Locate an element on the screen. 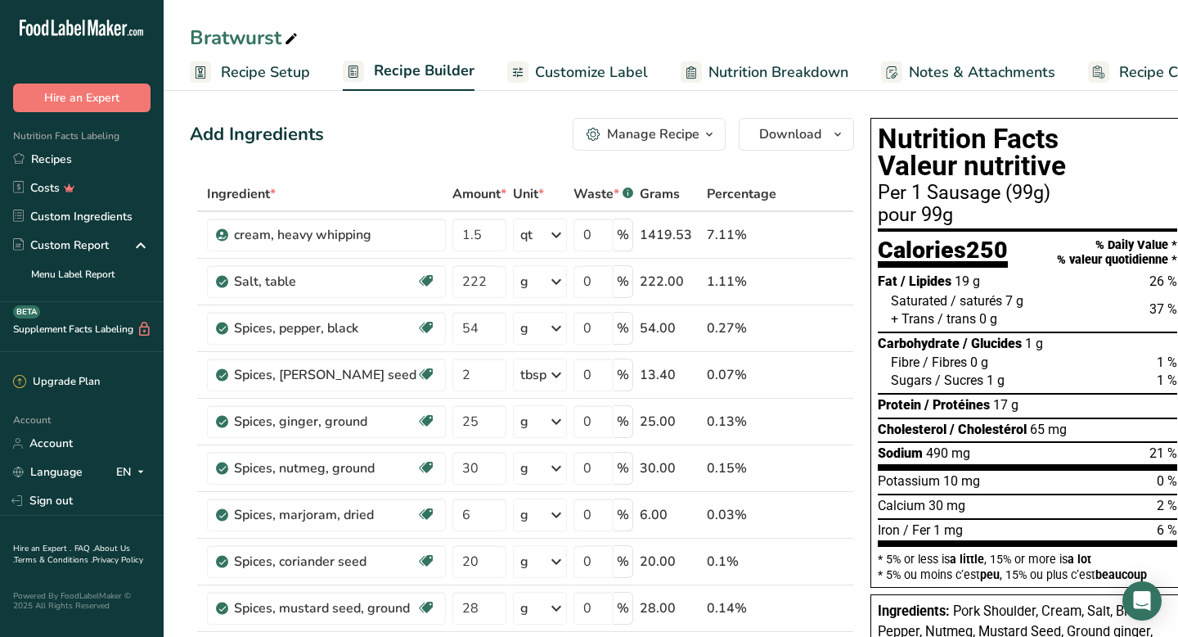 Image resolution: width=1178 pixels, height=637 pixels. div: Powered By FoodLabelMaker © 2025 All Rights Reserved is located at coordinates (82, 601).